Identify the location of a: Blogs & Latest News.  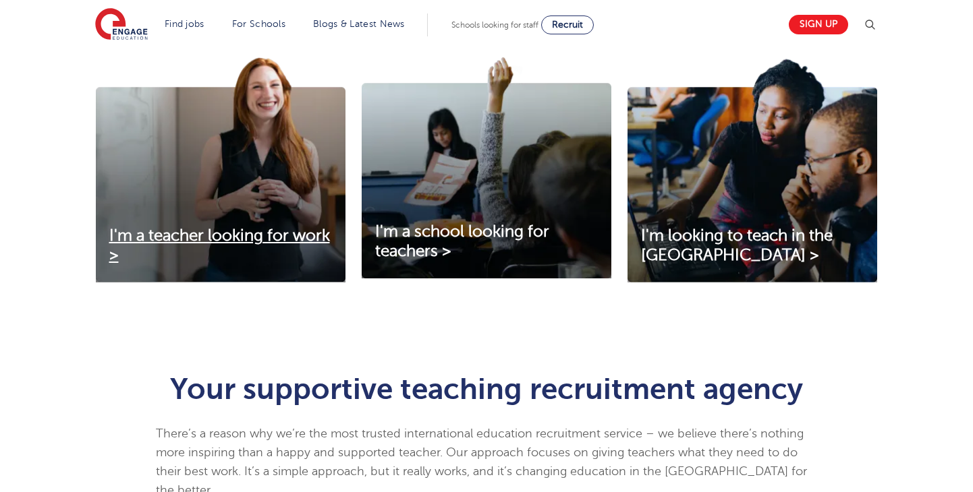
(359, 24).